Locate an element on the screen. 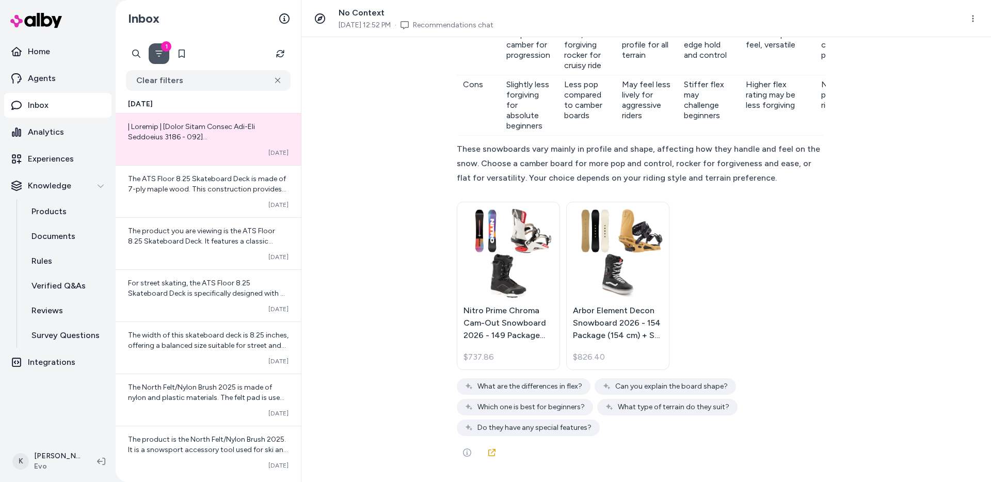 The image size is (991, 482). div: These snowboards vary mainly in profile and shape, affecting how they handle and feel on the snow... is located at coordinates (641, 164).